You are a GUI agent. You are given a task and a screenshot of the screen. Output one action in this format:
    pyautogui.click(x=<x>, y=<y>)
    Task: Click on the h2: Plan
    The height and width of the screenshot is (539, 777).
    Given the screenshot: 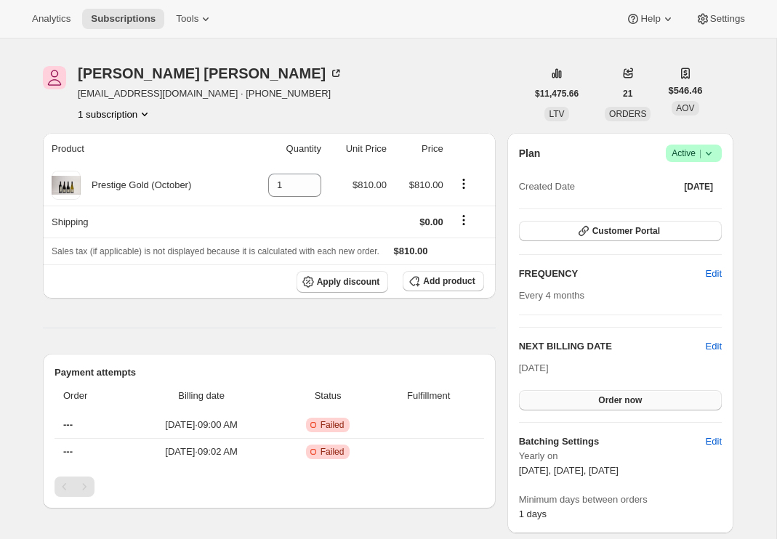 What is the action you would take?
    pyautogui.click(x=530, y=153)
    